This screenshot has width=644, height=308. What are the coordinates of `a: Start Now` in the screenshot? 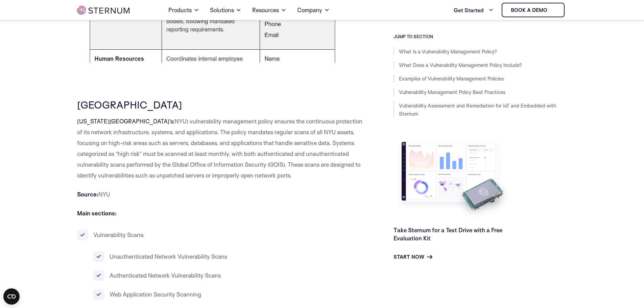 It's located at (413, 257).